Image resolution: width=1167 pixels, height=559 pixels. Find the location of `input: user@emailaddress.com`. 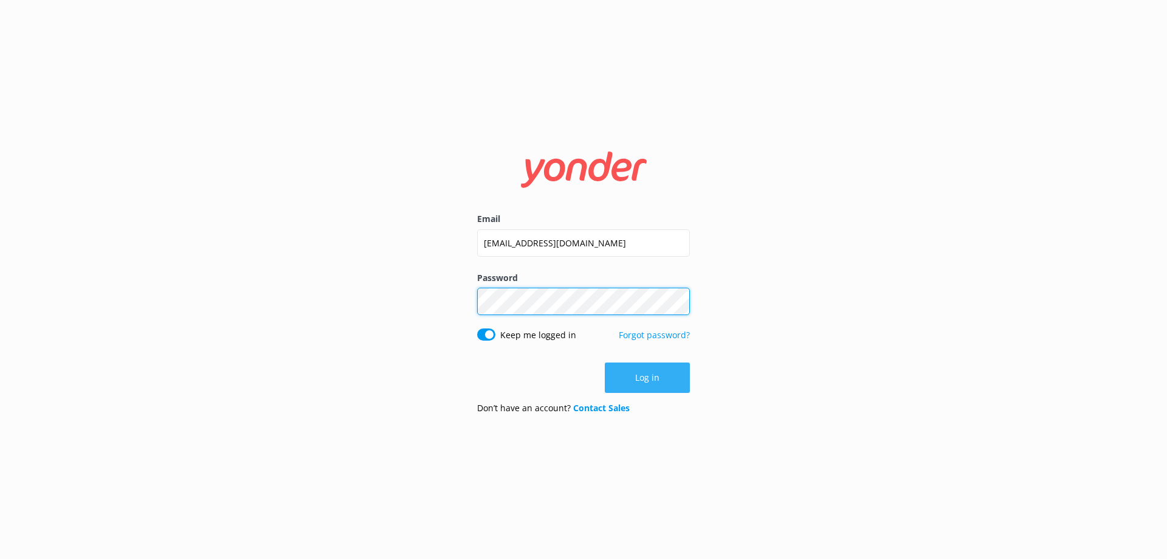

input: user@emailaddress.com is located at coordinates (584, 243).